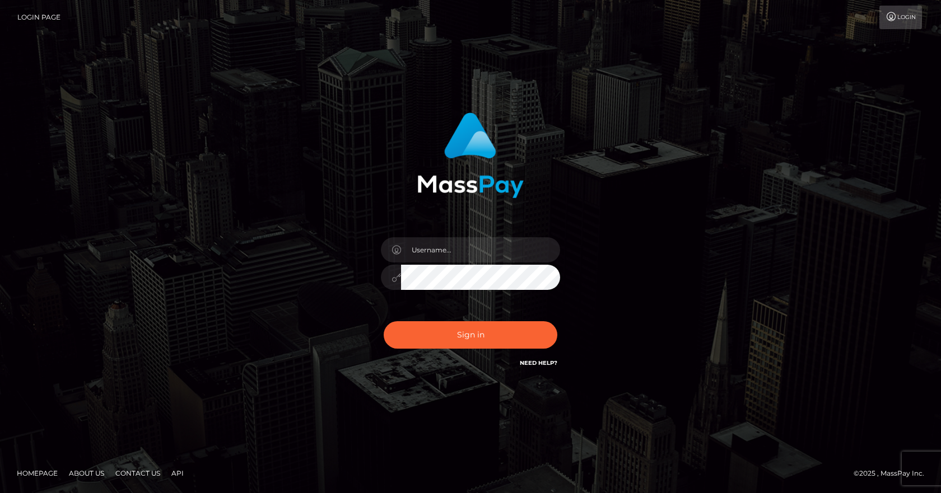 This screenshot has width=941, height=493. What do you see at coordinates (538, 363) in the screenshot?
I see `a: Need Help?` at bounding box center [538, 363].